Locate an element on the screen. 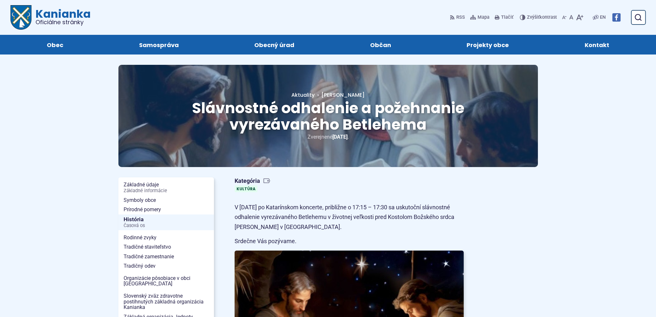  a: Kultúra is located at coordinates (246, 189).